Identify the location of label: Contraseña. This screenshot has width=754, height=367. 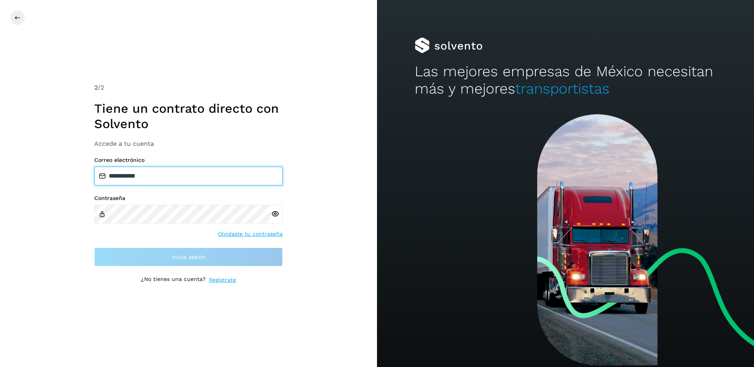
(188, 198).